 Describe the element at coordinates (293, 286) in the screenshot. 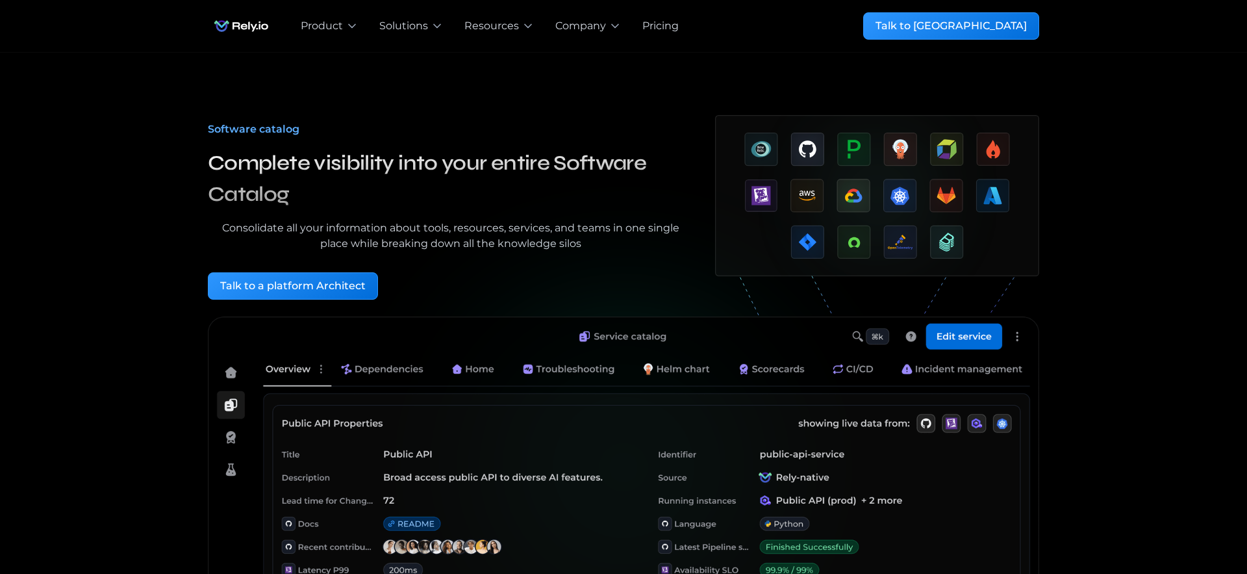

I see `a: Talk to a platform Architect` at that location.